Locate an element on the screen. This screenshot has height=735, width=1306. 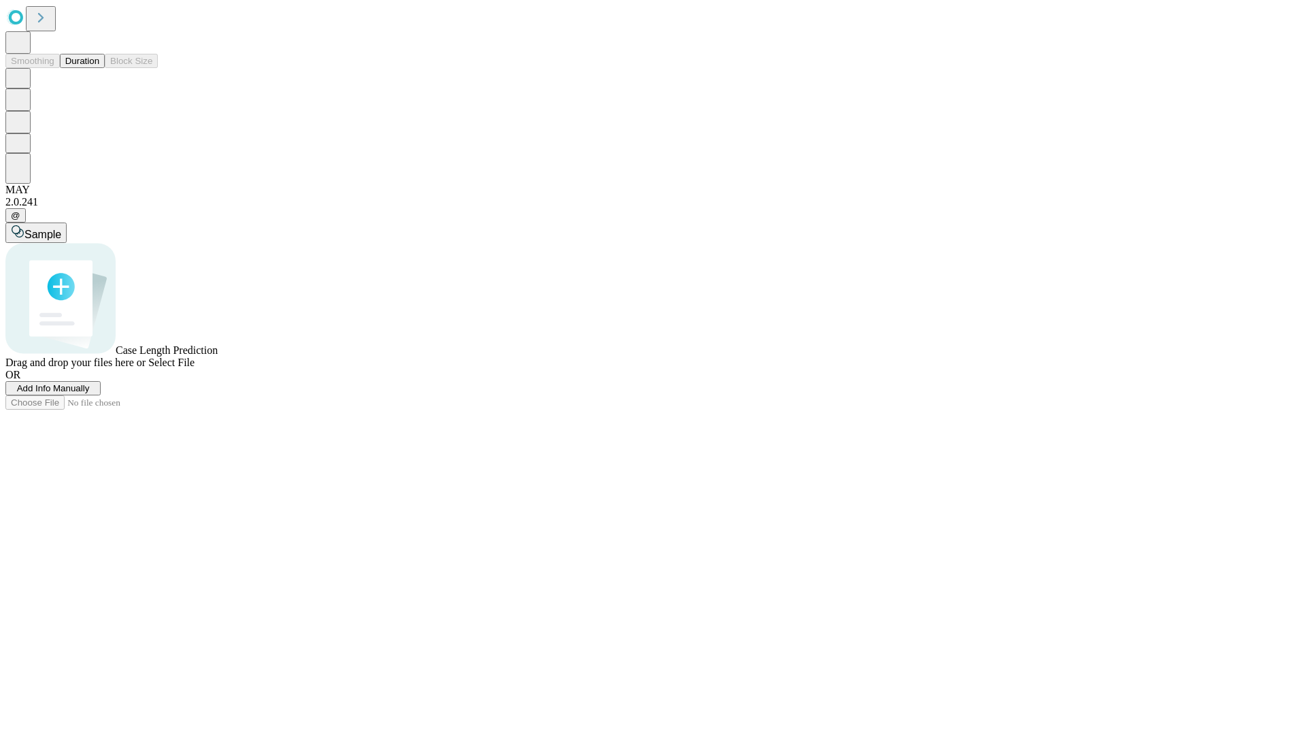
span: OR is located at coordinates (13, 374).